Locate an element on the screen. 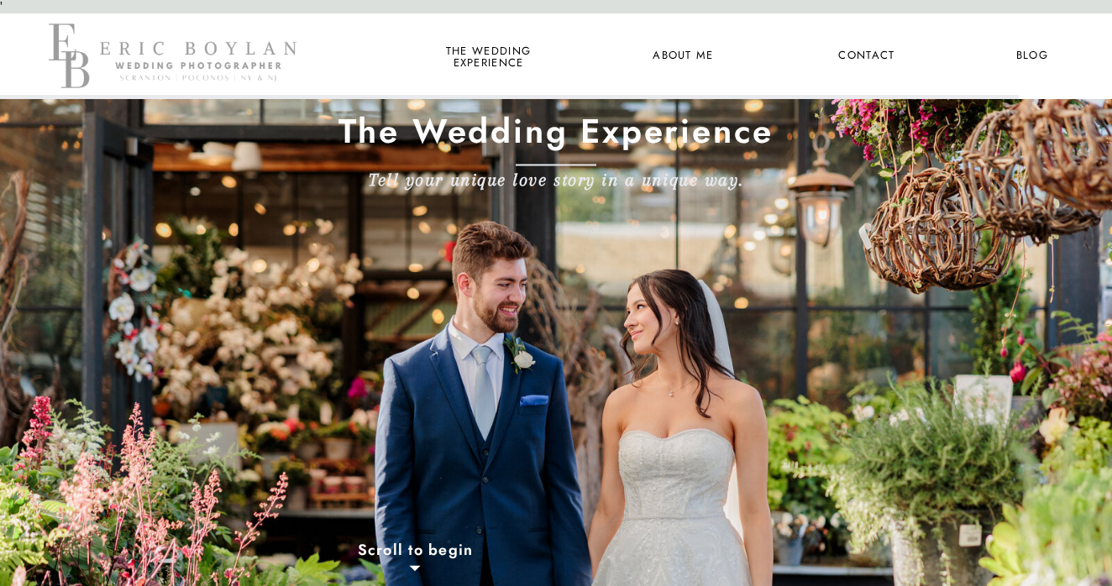 Image resolution: width=1112 pixels, height=586 pixels. a: Blog is located at coordinates (1032, 56).